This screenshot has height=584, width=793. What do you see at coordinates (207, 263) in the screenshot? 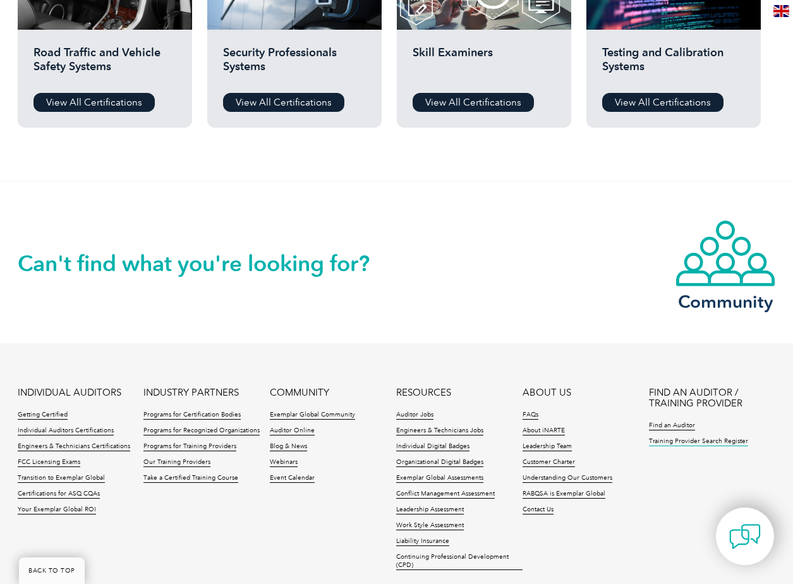
I see `h2: Can't find what you're looking for?` at bounding box center [207, 263].